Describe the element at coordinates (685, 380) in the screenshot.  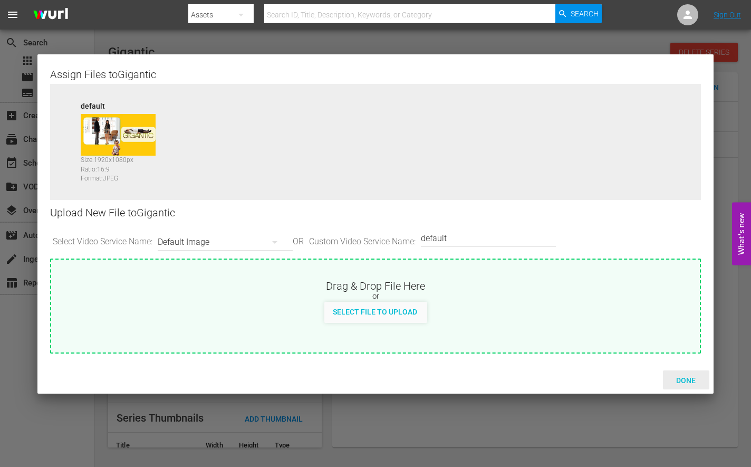
I see `span: Done` at that location.